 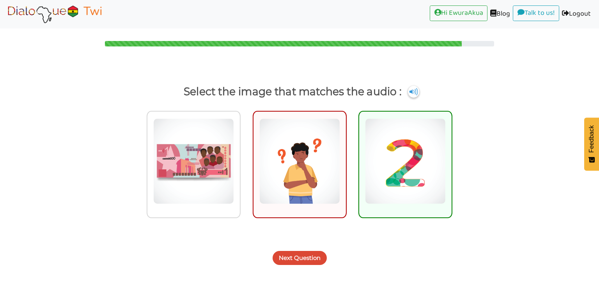 What do you see at coordinates (592, 139) in the screenshot?
I see `span: Feedback` at bounding box center [592, 139].